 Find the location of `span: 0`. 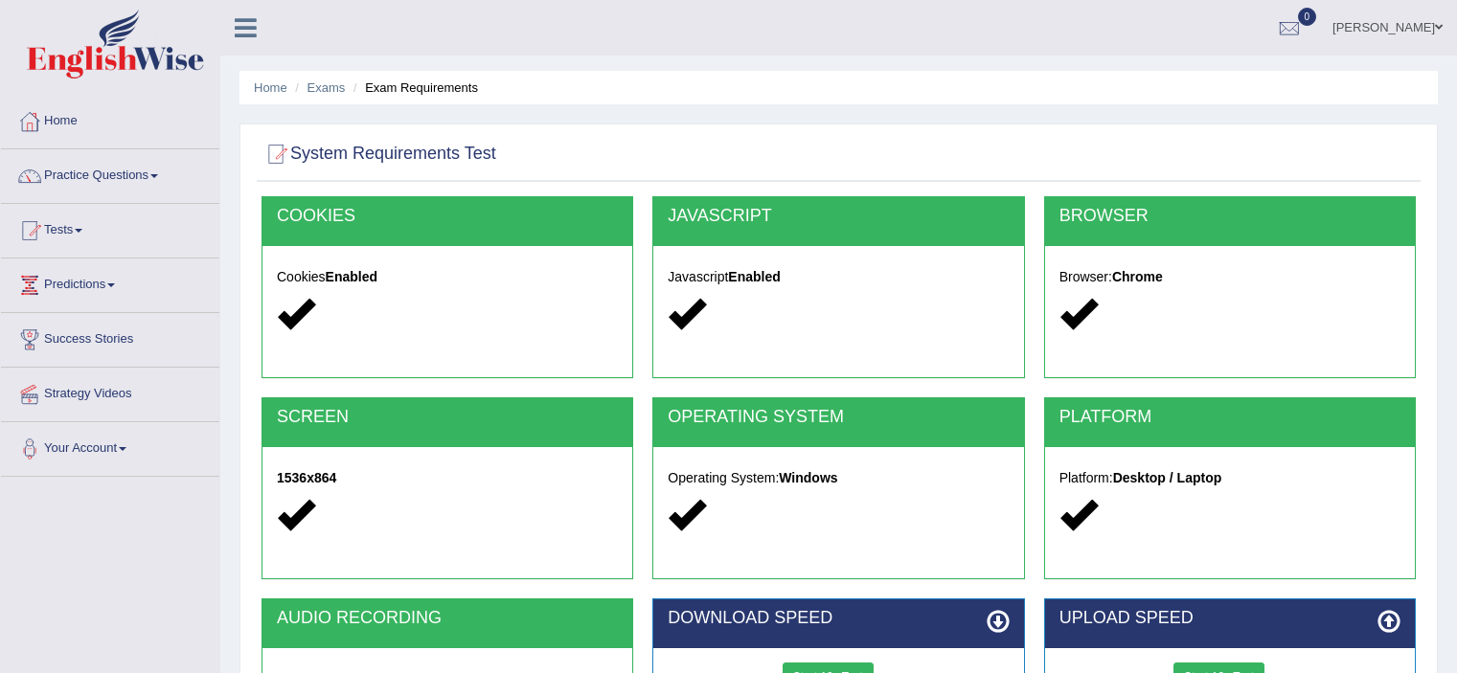

span: 0 is located at coordinates (1307, 16).